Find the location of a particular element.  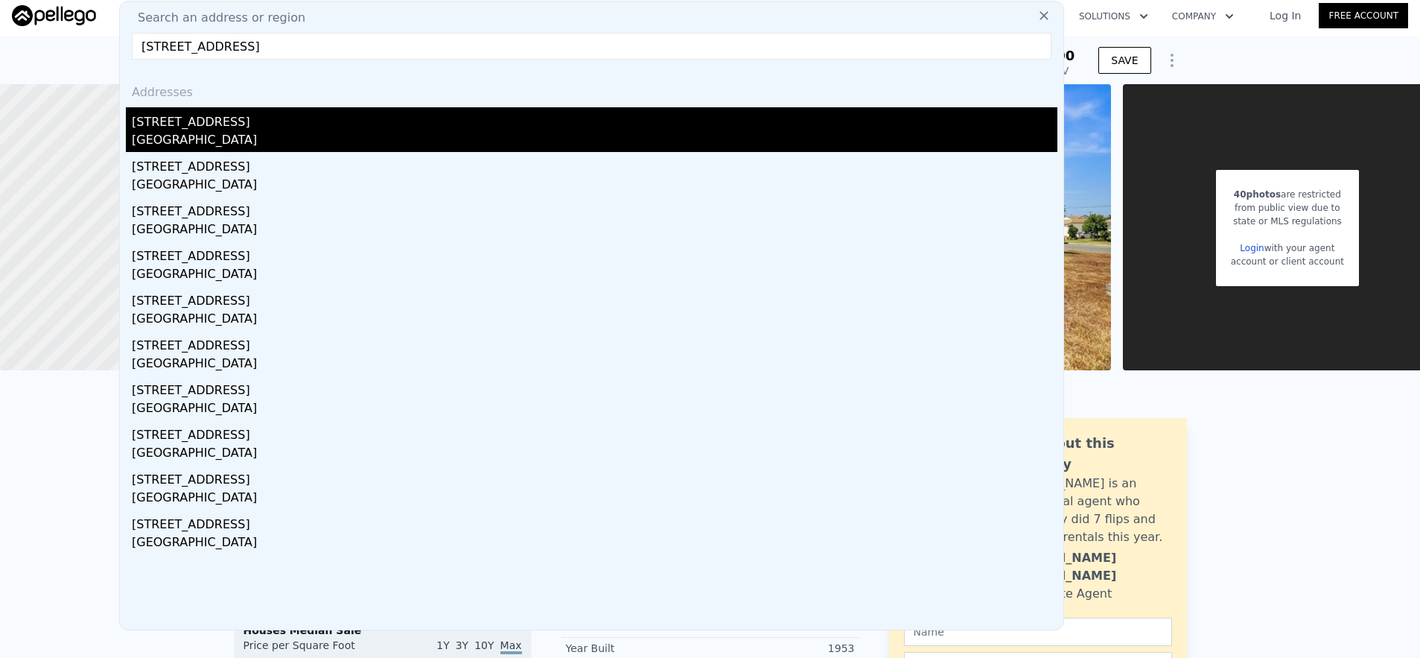

input: Enter an address, city, region, neighborhood or zip code is located at coordinates (591, 46).